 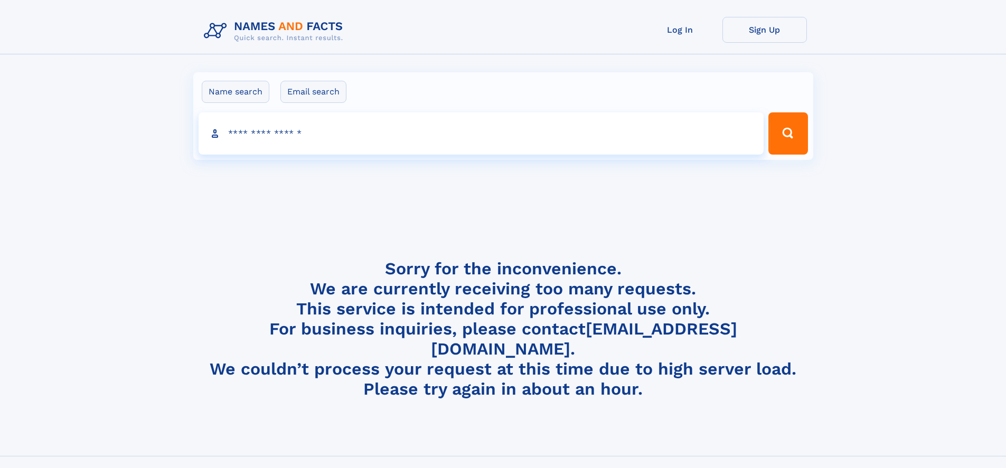 I want to click on label: Name search, so click(x=236, y=92).